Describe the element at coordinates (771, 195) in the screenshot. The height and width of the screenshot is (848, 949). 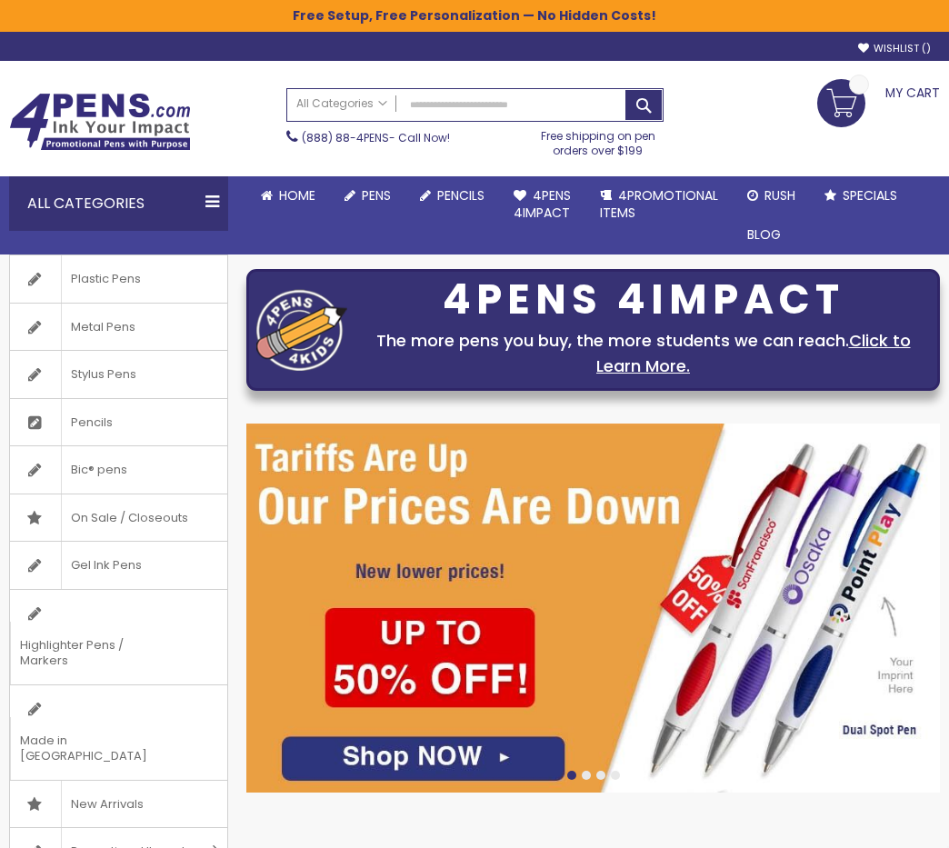
I see `a: Rush` at that location.